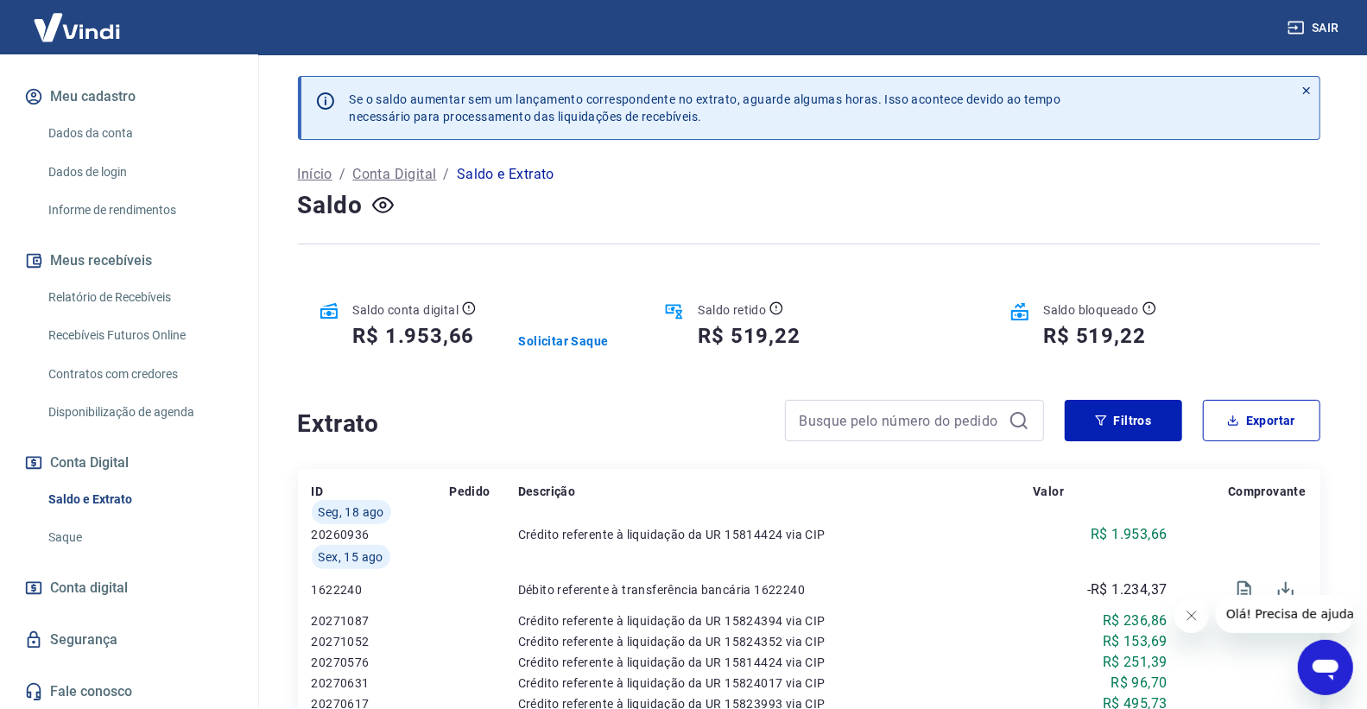 Image resolution: width=1367 pixels, height=709 pixels. Describe the element at coordinates (315, 174) in the screenshot. I see `a: Início` at that location.